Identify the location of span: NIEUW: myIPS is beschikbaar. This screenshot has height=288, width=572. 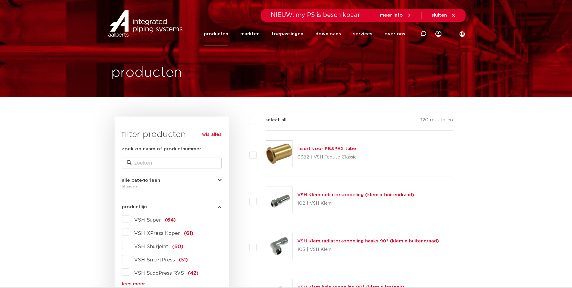
(315, 15).